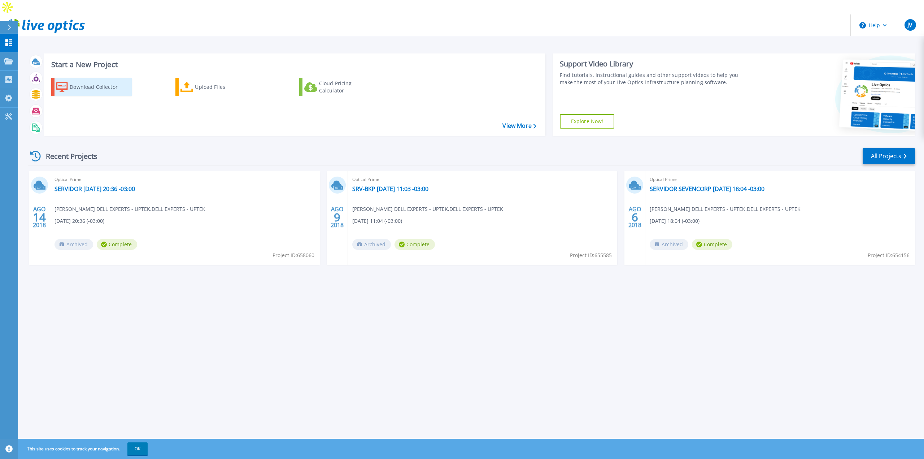 Image resolution: width=924 pixels, height=459 pixels. I want to click on span: JV, so click(910, 25).